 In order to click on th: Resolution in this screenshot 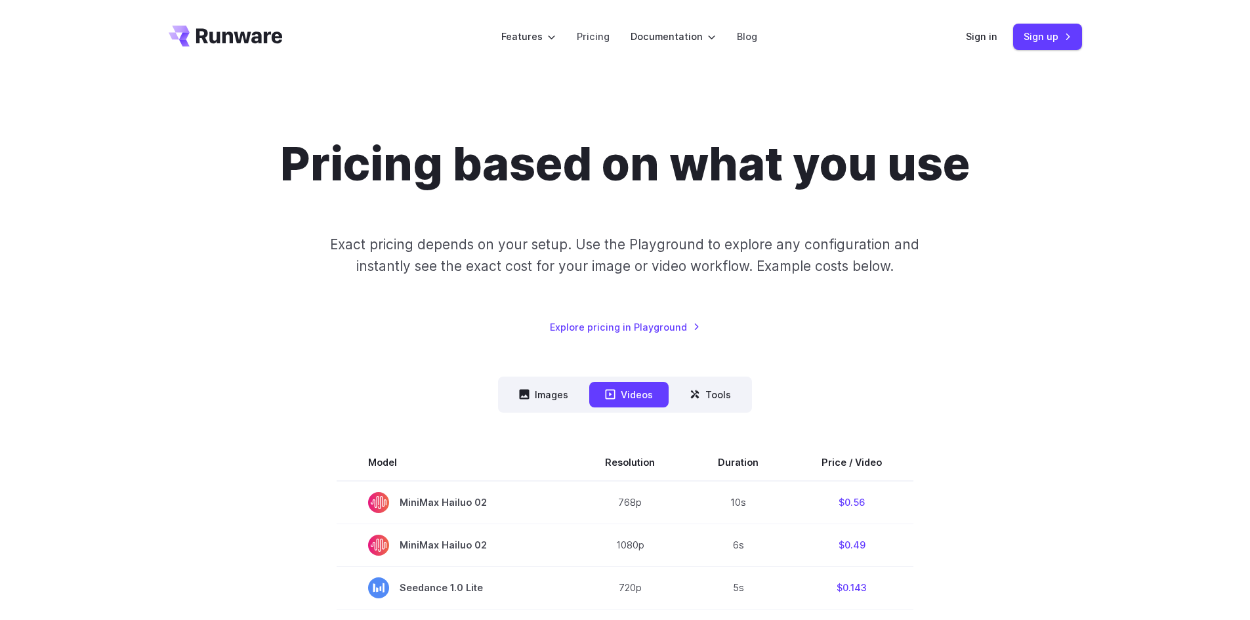, I will do `click(630, 462)`.